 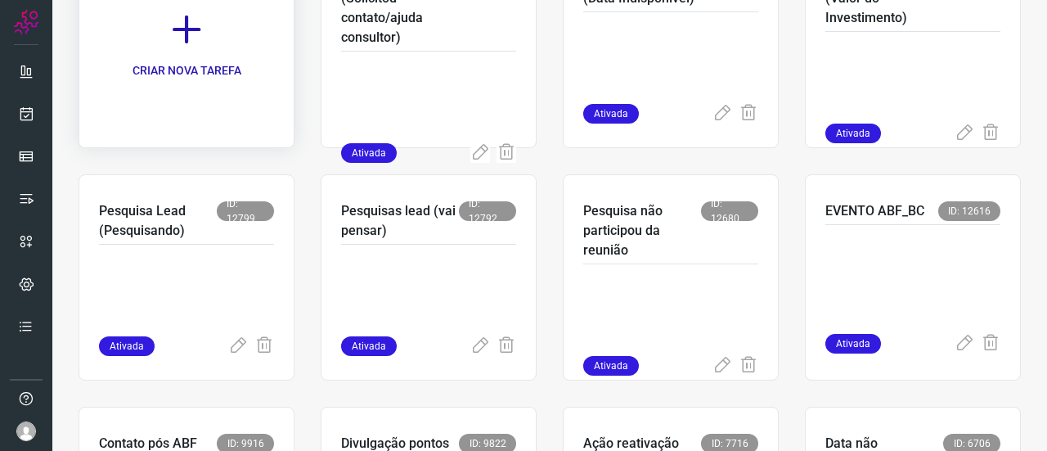 I want to click on span: ID: 12616, so click(x=969, y=211).